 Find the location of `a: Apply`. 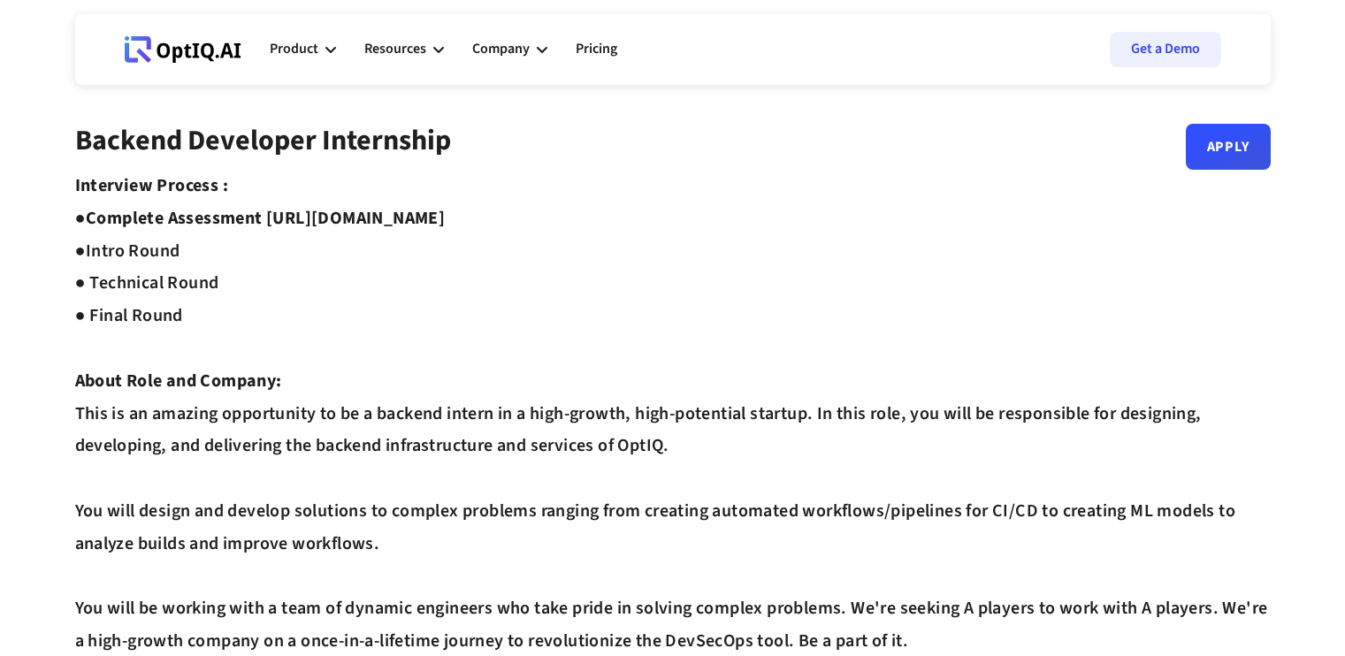

a: Apply is located at coordinates (1228, 147).